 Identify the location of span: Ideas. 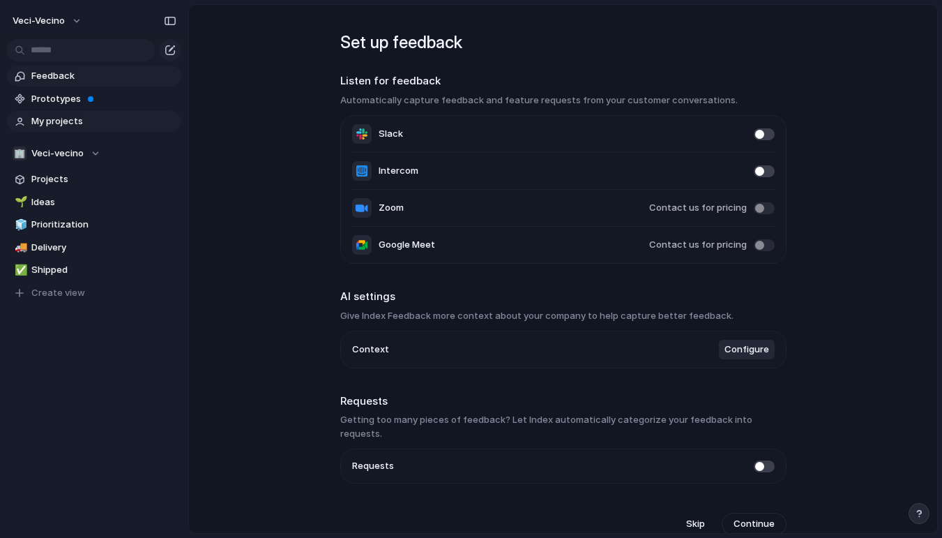
(104, 202).